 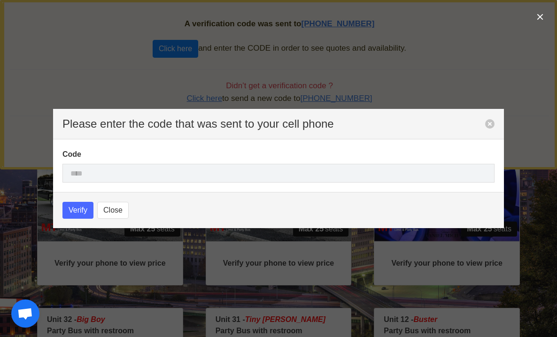 What do you see at coordinates (78, 211) in the screenshot?
I see `button: Verify` at bounding box center [78, 211].